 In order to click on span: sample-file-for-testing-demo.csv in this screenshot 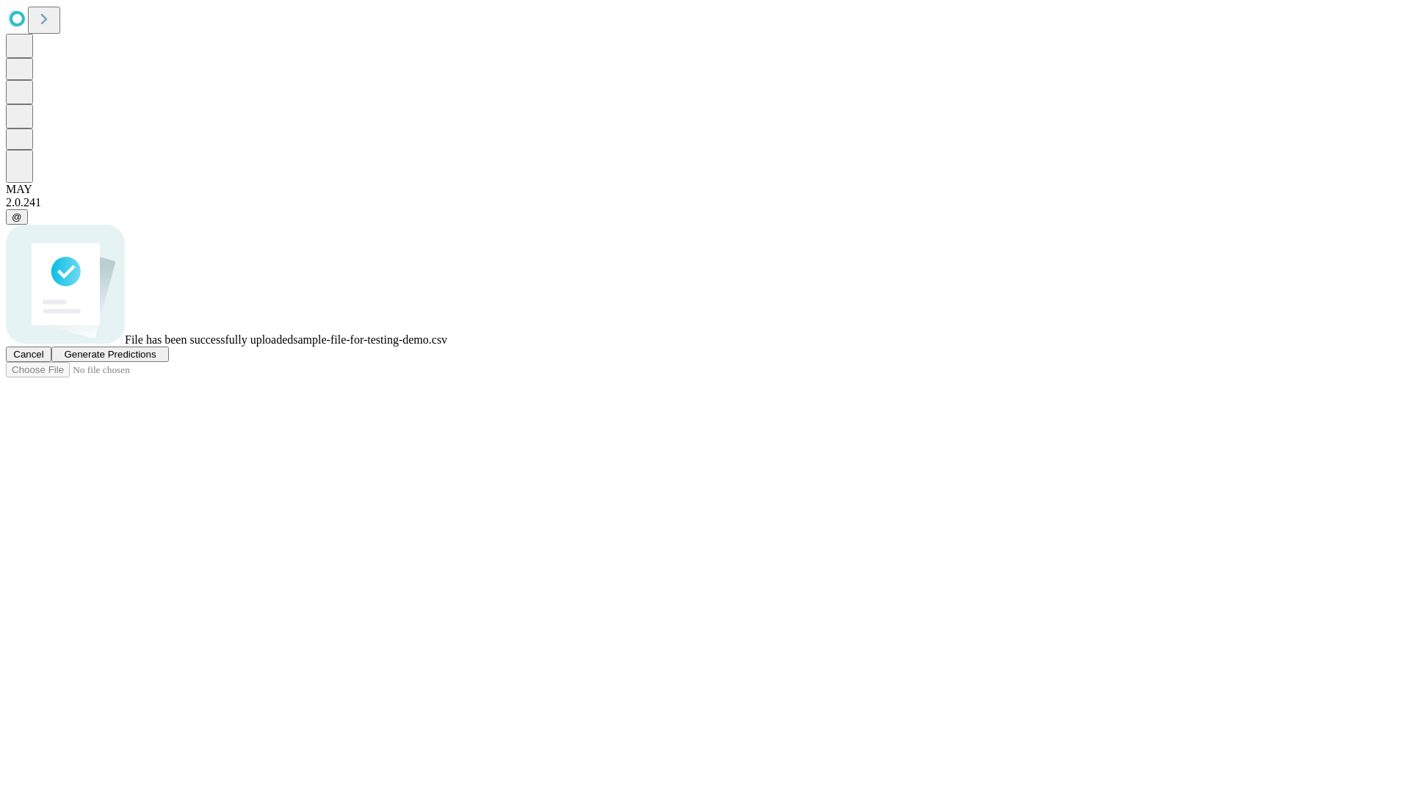, I will do `click(370, 339)`.